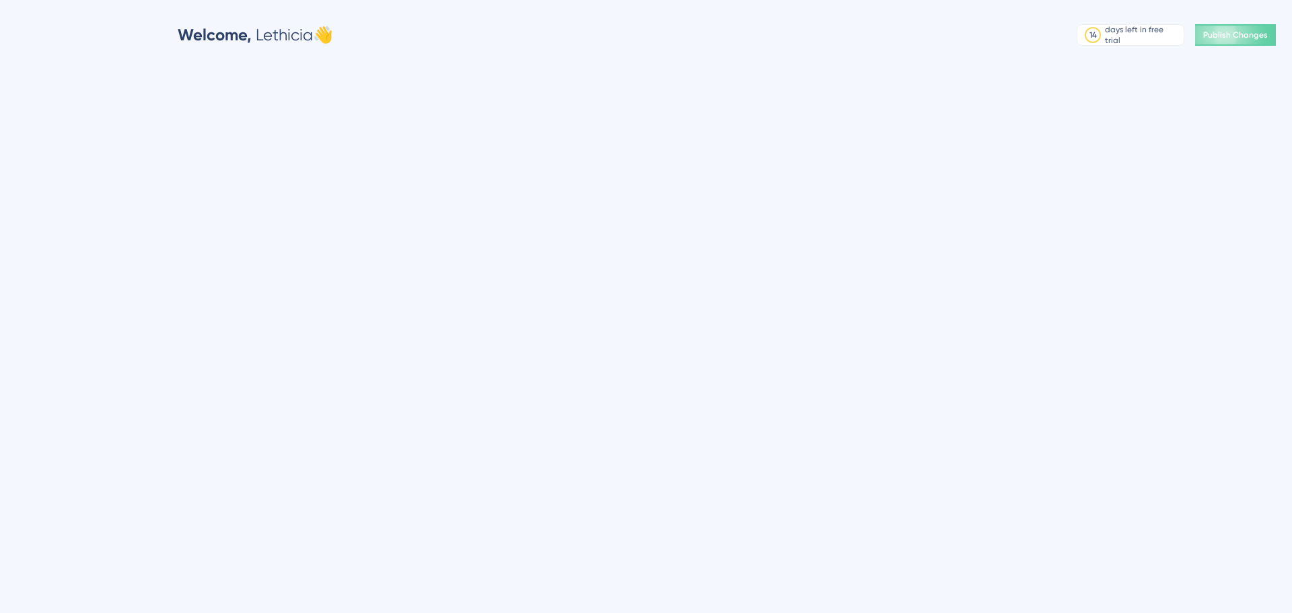  Describe the element at coordinates (1142, 35) in the screenshot. I see `div: days left in free trial` at that location.